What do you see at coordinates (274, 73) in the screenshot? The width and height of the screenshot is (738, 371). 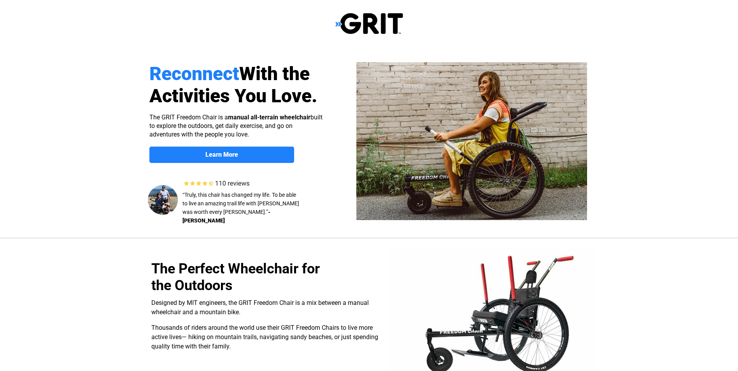 I see `span: With the` at bounding box center [274, 73].